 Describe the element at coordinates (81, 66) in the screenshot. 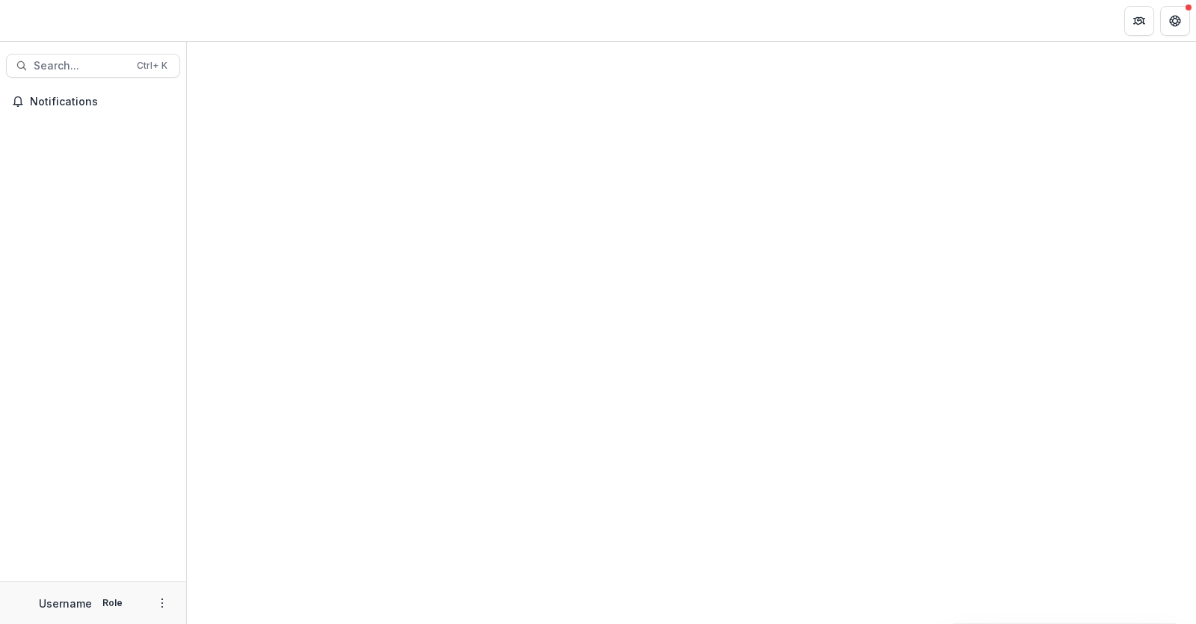

I see `span: Search...` at that location.